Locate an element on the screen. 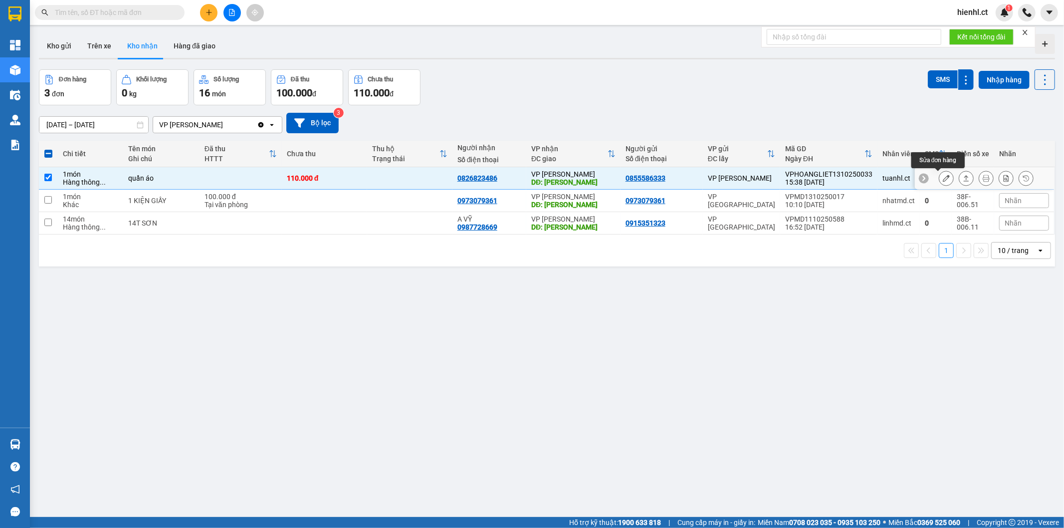  span: notification is located at coordinates (15, 489).